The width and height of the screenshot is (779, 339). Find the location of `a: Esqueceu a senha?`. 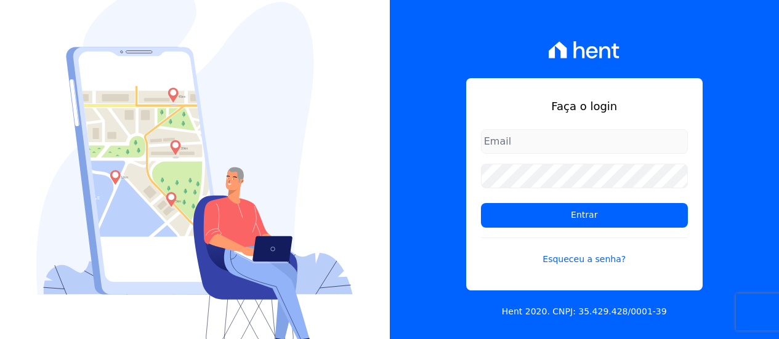

a: Esqueceu a senha? is located at coordinates (584, 252).